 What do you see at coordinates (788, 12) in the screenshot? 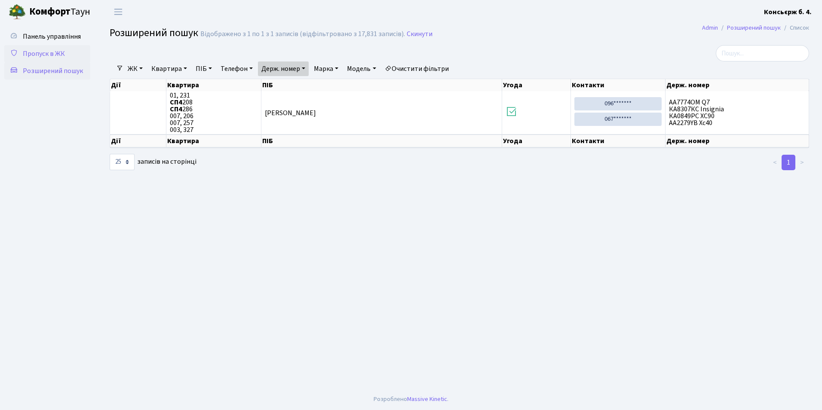
I see `a: Консьєрж б. 4.` at bounding box center [788, 12].